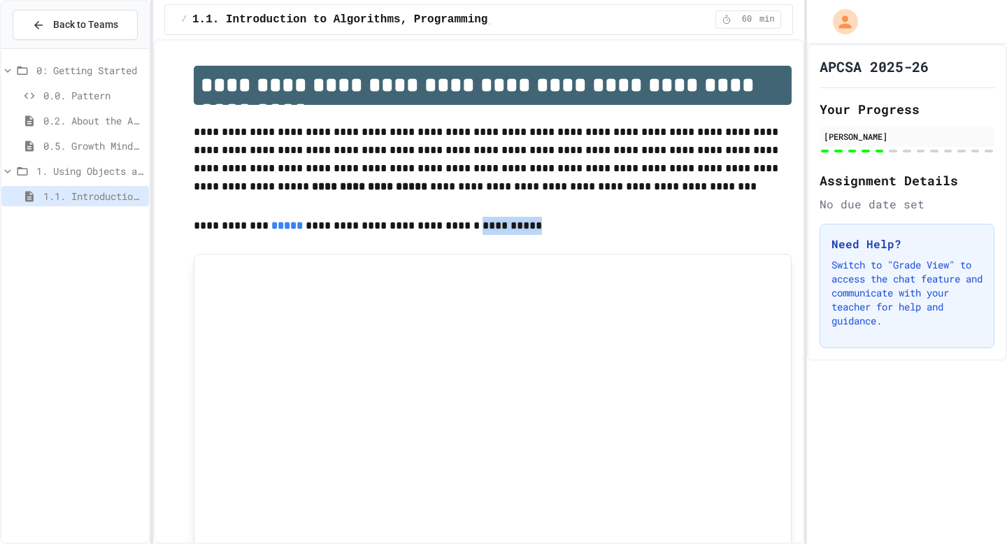 The height and width of the screenshot is (544, 1007). Describe the element at coordinates (907, 204) in the screenshot. I see `div: No due date set` at that location.